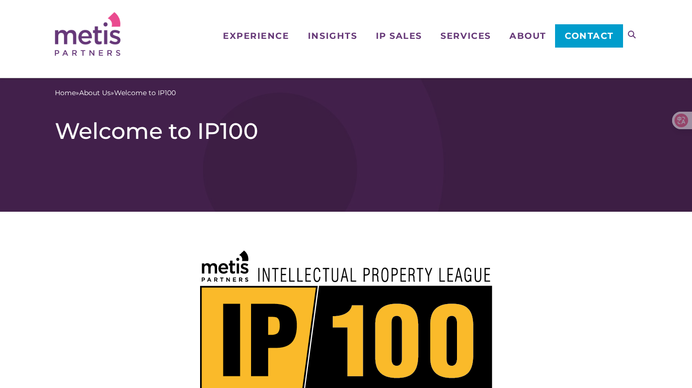 Image resolution: width=692 pixels, height=388 pixels. Describe the element at coordinates (528, 36) in the screenshot. I see `span: About` at that location.